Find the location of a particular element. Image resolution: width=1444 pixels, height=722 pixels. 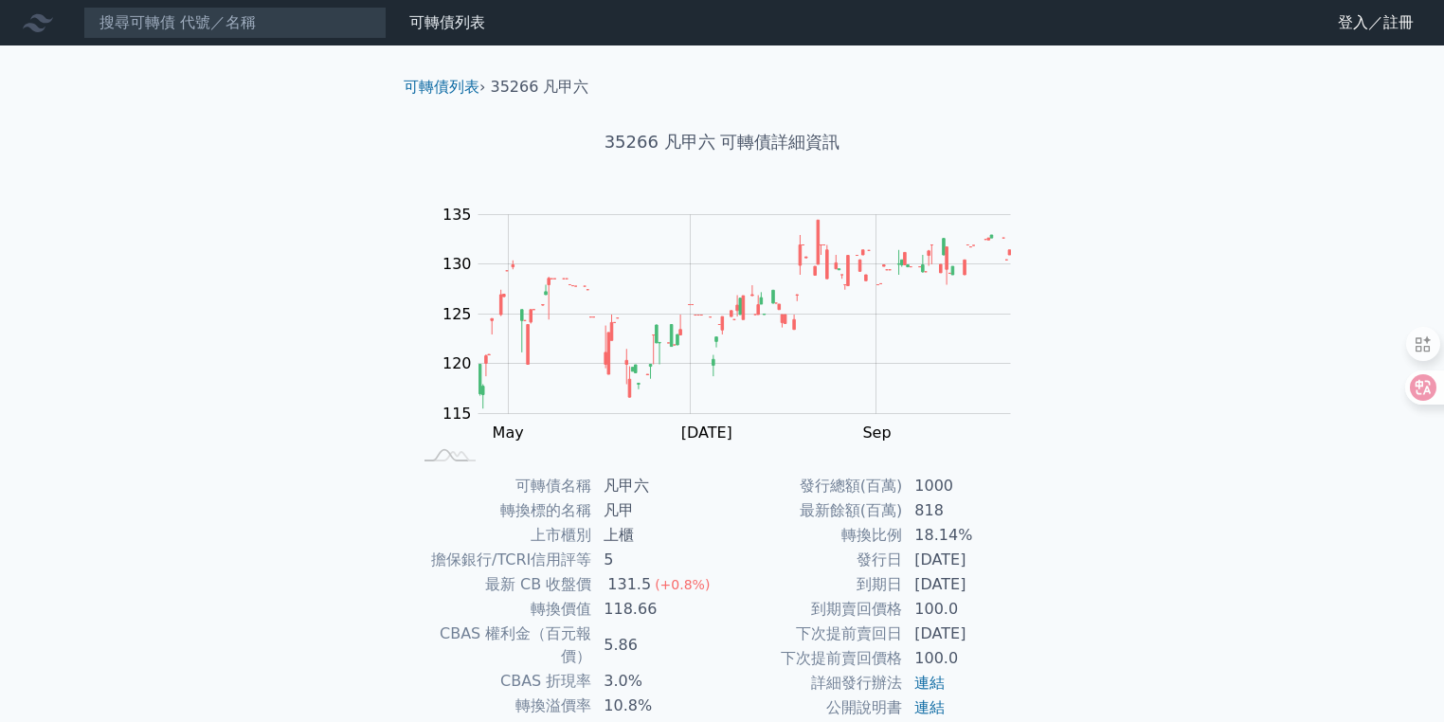

tspan: 135 is located at coordinates (457, 214).